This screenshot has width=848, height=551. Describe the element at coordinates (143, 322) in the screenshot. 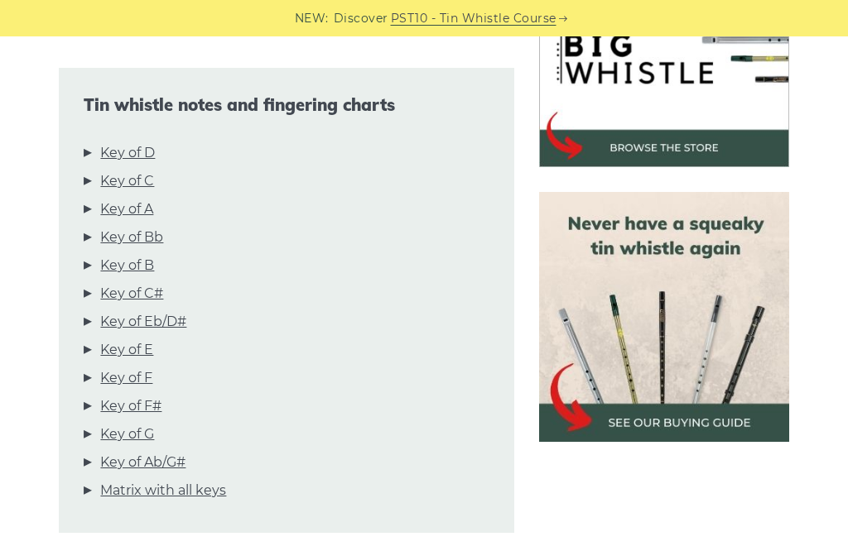

I see `a: Key of Eb/D#` at that location.